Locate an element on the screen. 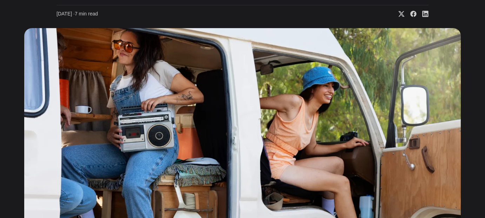 This screenshot has width=485, height=218. a: Share on Linkedin is located at coordinates (422, 14).